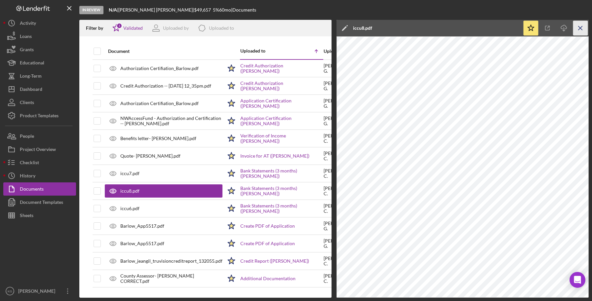  Describe the element at coordinates (29, 163) in the screenshot. I see `div: Checklist` at that location.